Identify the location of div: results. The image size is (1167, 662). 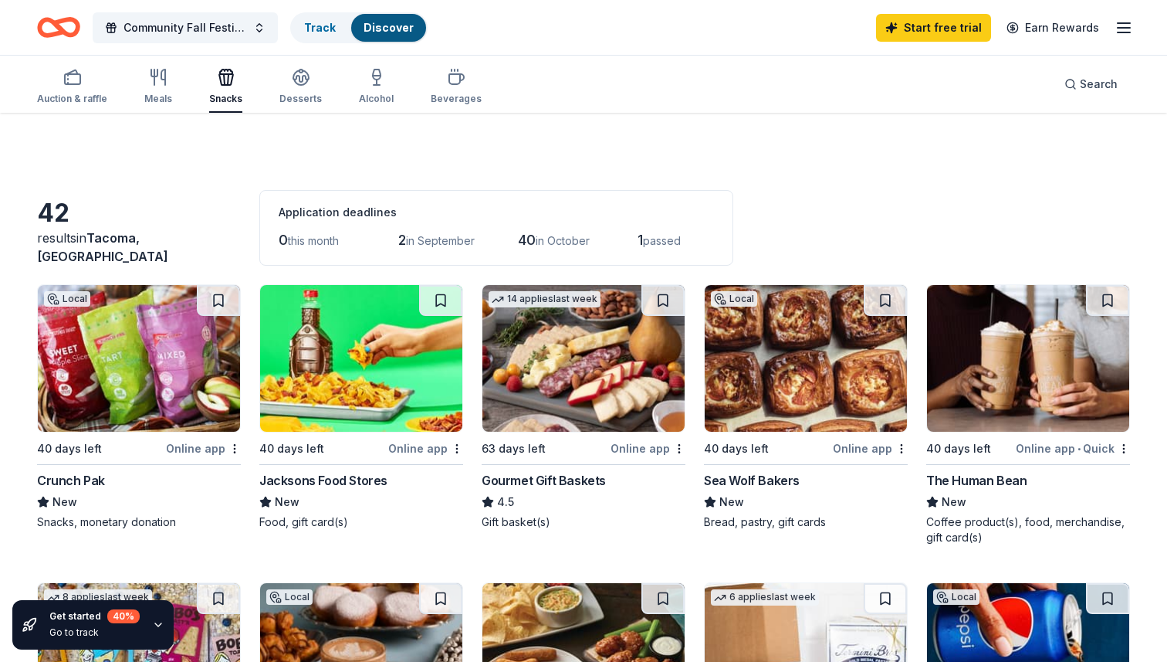
(139, 247).